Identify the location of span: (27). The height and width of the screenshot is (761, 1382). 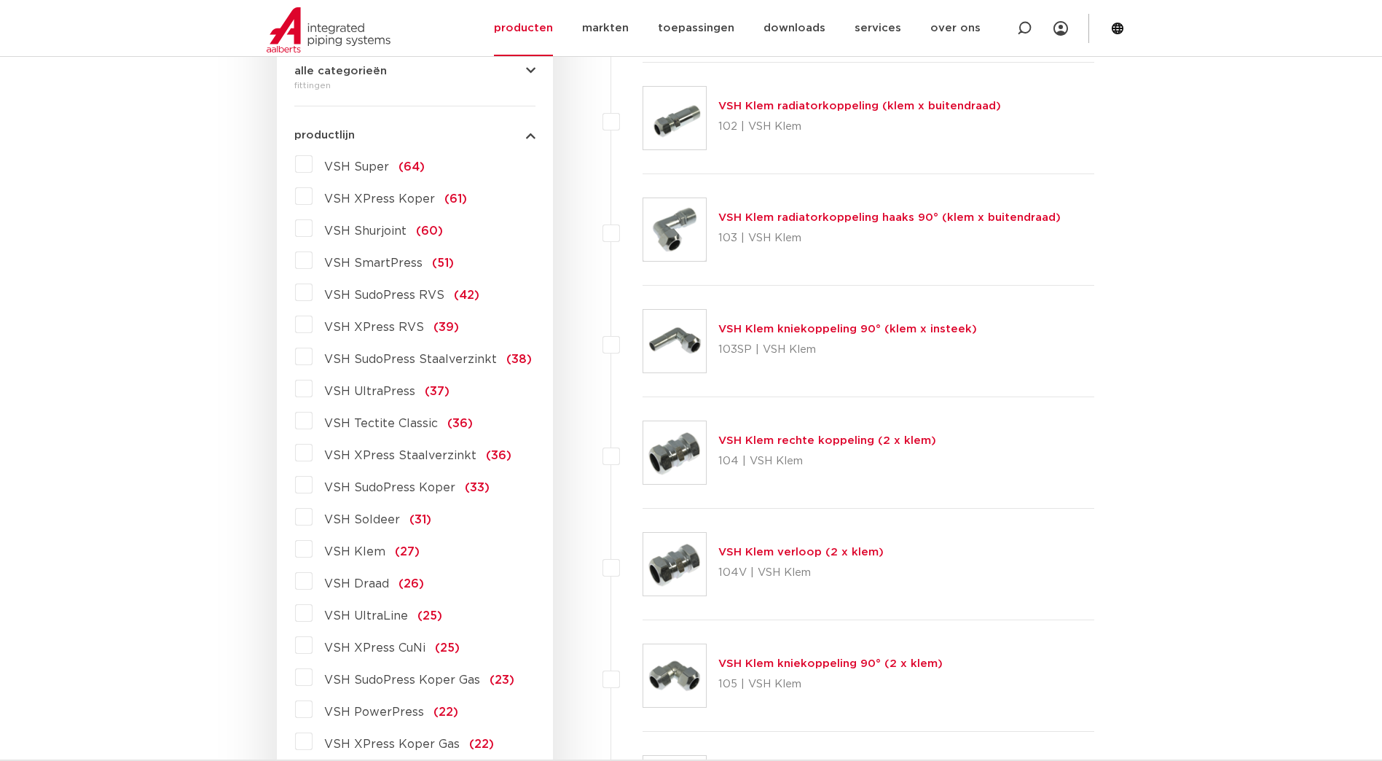
(407, 552).